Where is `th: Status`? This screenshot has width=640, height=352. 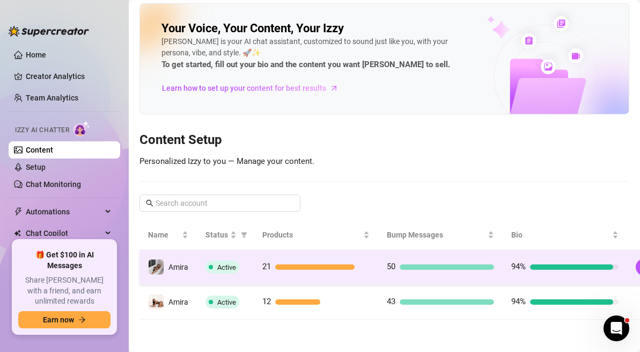
th: Status is located at coordinates (225, 235).